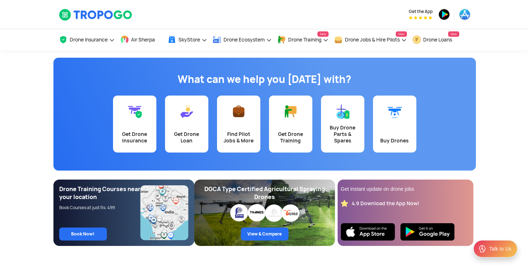 The width and height of the screenshot is (529, 269). What do you see at coordinates (189, 40) in the screenshot?
I see `span: SkyStore` at bounding box center [189, 40].